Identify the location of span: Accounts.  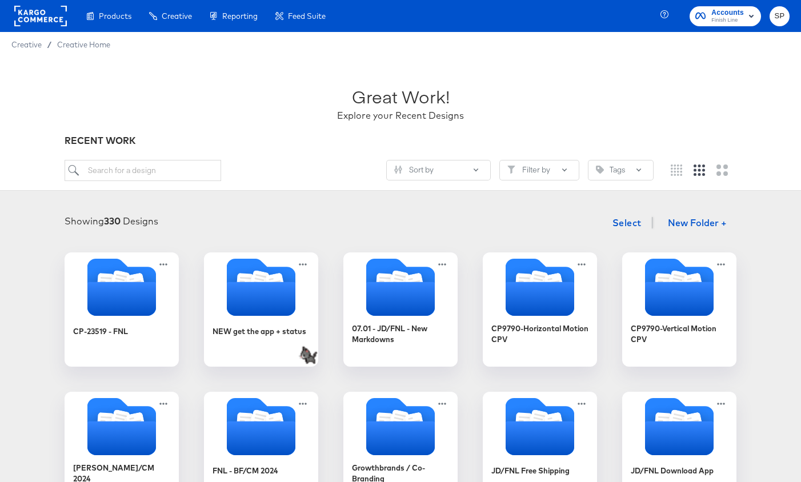
(728, 13).